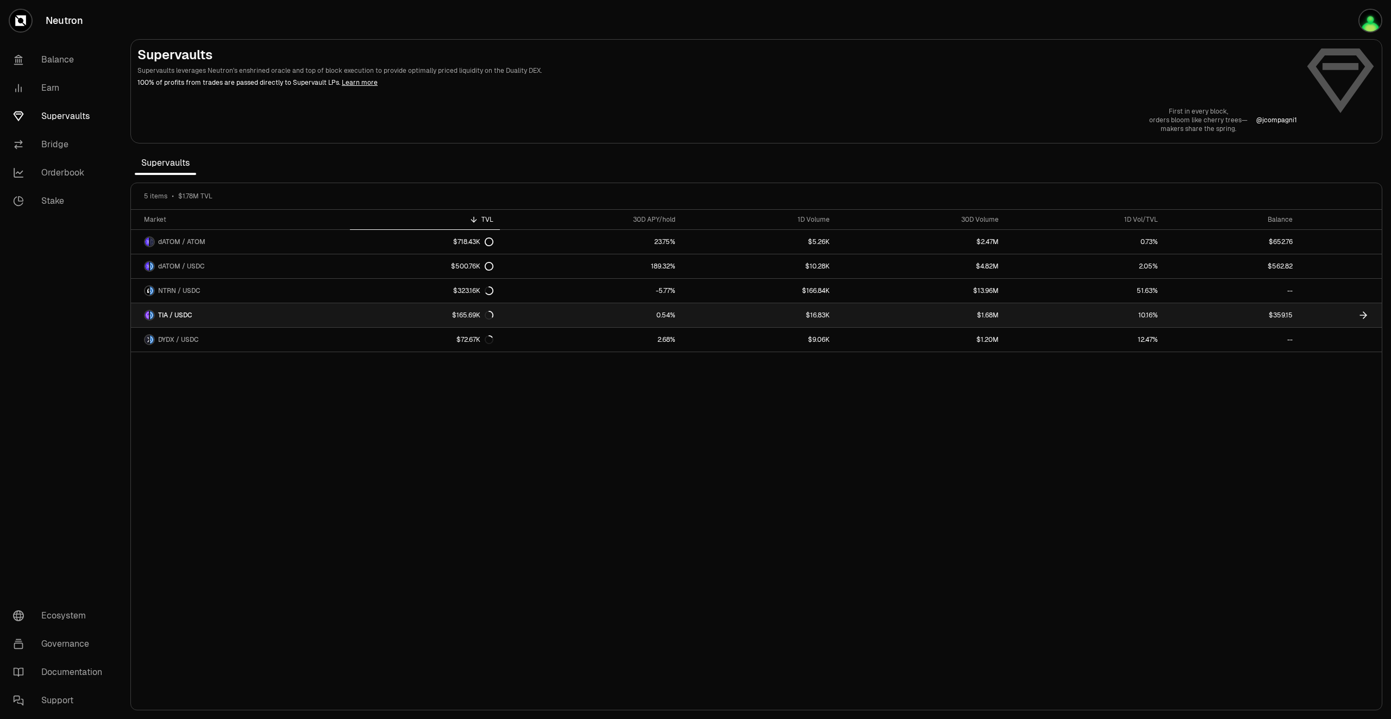 The image size is (1391, 719). What do you see at coordinates (181, 242) in the screenshot?
I see `span: dATOM / ATOM` at bounding box center [181, 242].